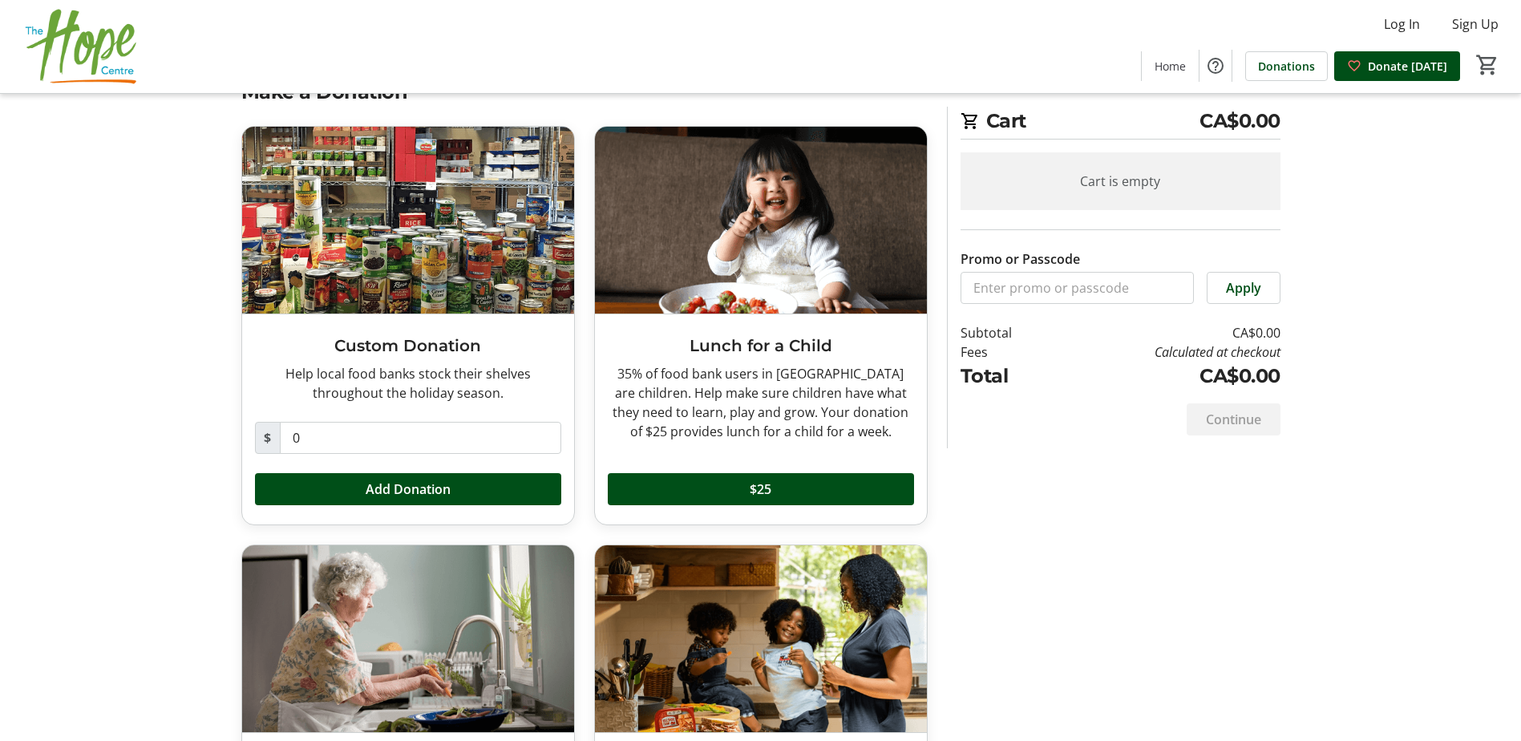  What do you see at coordinates (408, 638) in the screenshot?
I see `img: Groceries for a Senior` at bounding box center [408, 638].